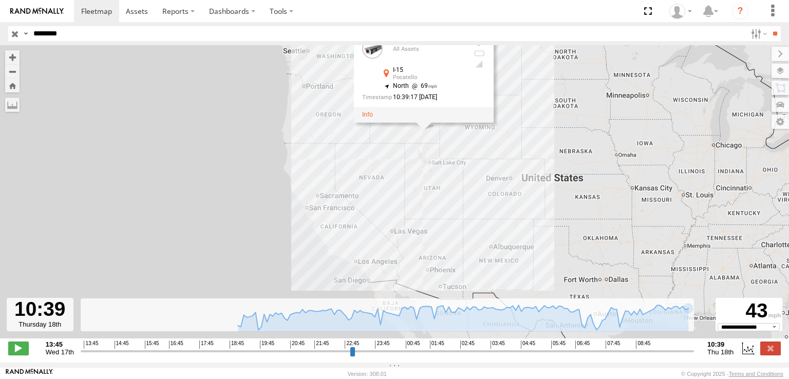  What do you see at coordinates (12, 57) in the screenshot?
I see `button: Zoom in` at bounding box center [12, 57].